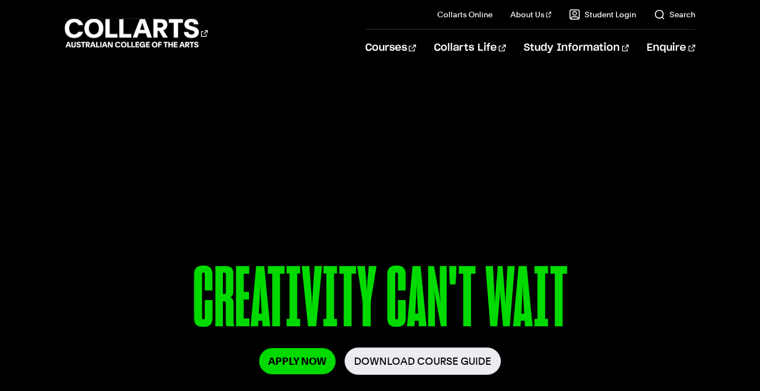  Describe the element at coordinates (602, 15) in the screenshot. I see `a: Student Login` at that location.